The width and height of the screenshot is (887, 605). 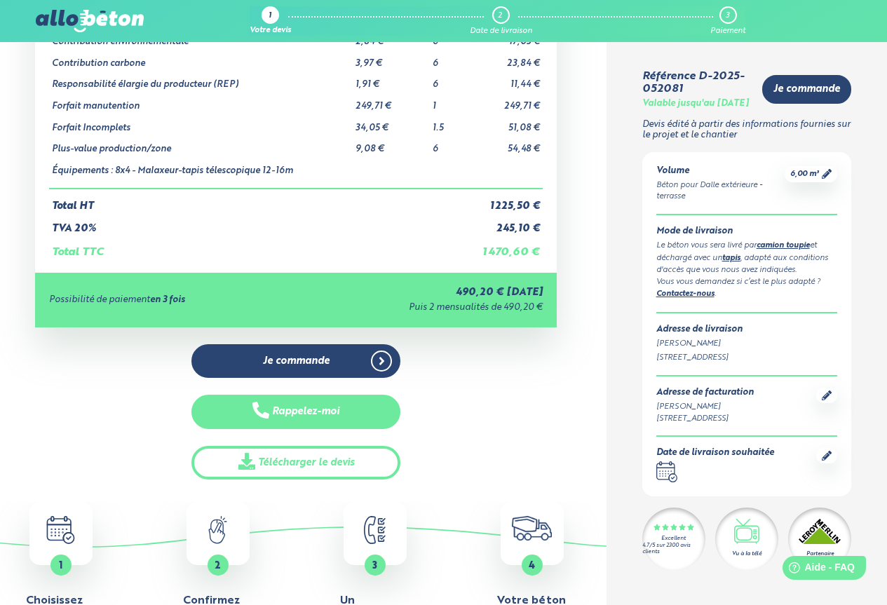 What do you see at coordinates (685, 294) in the screenshot?
I see `a: Contactez-nous` at bounding box center [685, 294].